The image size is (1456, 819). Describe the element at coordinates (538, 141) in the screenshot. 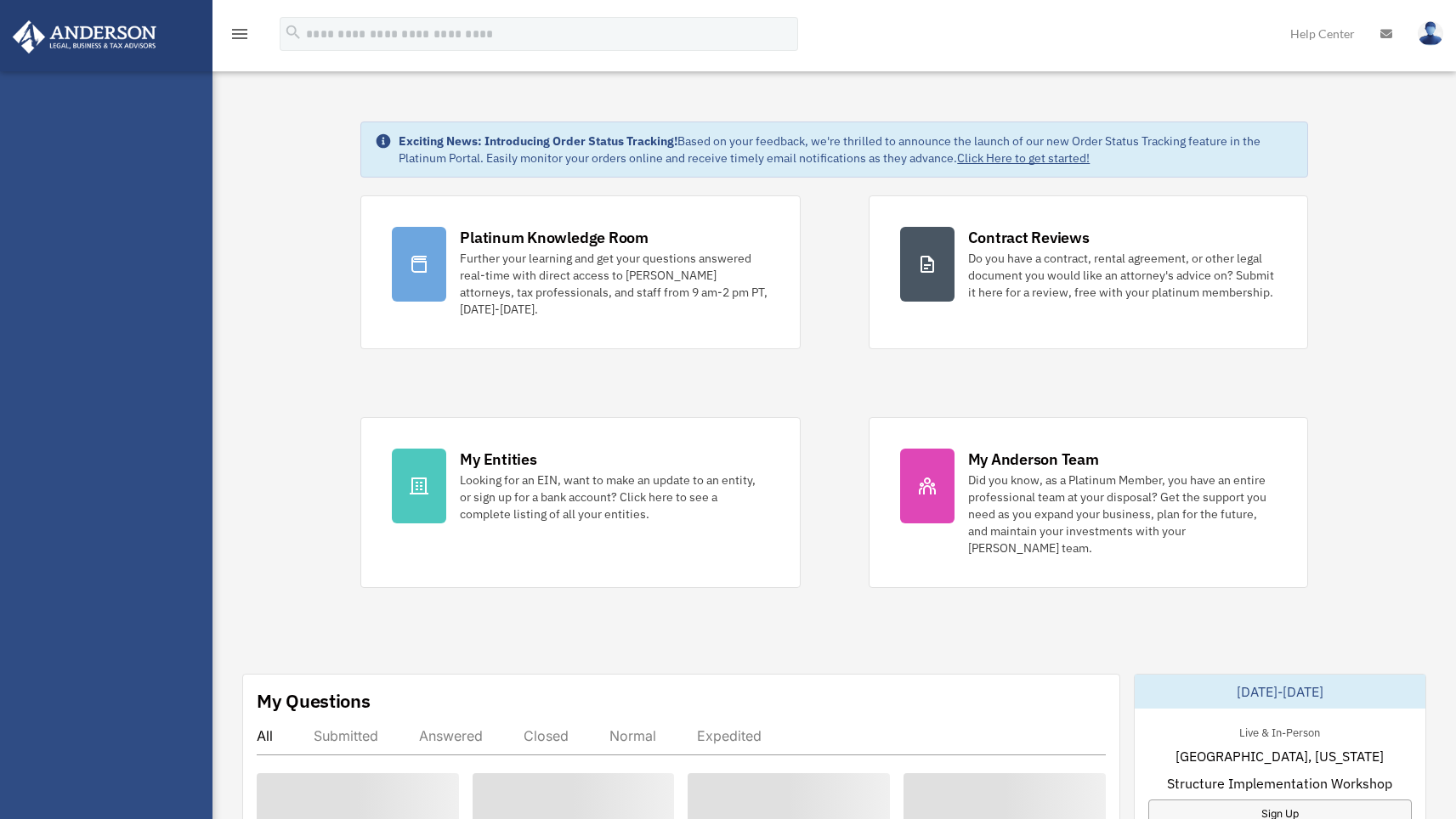

I see `strong: Exciting News: Introducing Order Status Tracking!` at that location.